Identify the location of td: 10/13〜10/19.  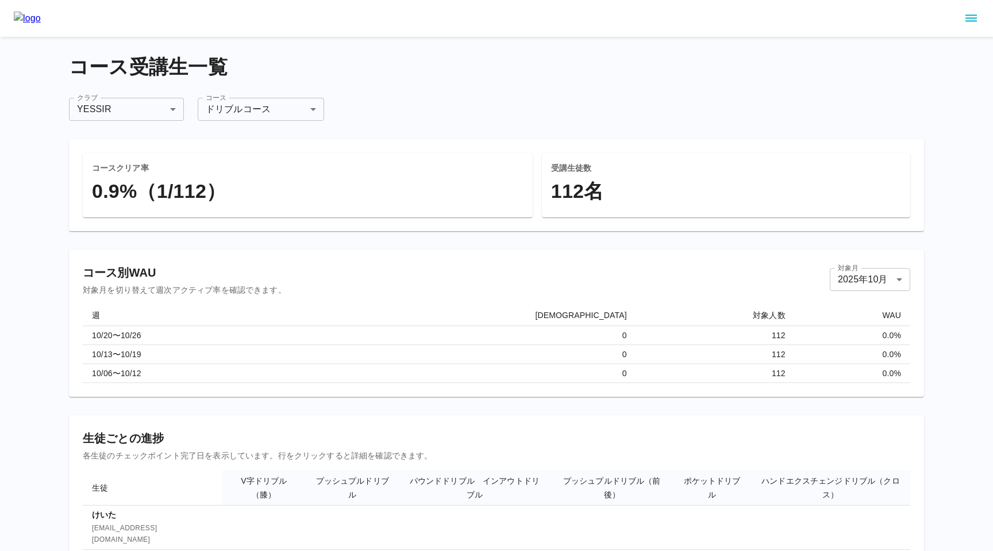
(188, 354).